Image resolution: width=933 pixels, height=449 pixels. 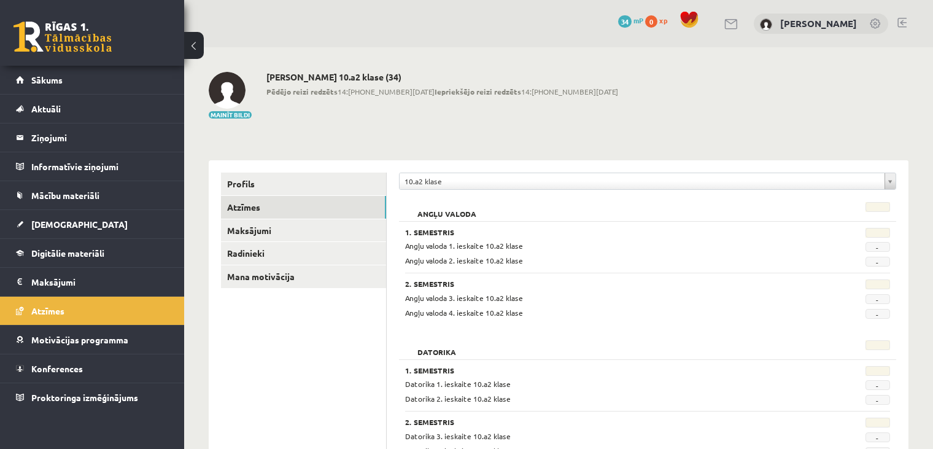 I want to click on button: Mainīt bildi, so click(x=230, y=115).